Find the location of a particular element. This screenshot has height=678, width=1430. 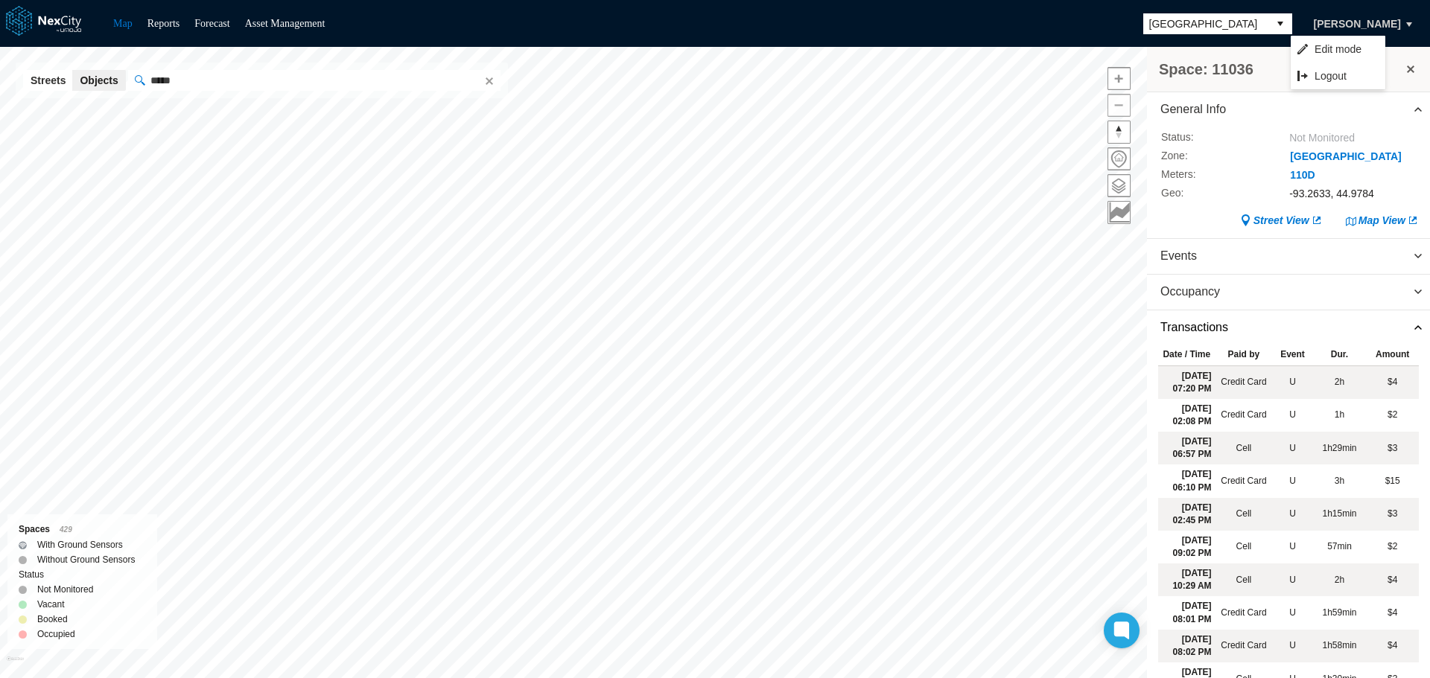

div: Spaces is located at coordinates (82, 529).